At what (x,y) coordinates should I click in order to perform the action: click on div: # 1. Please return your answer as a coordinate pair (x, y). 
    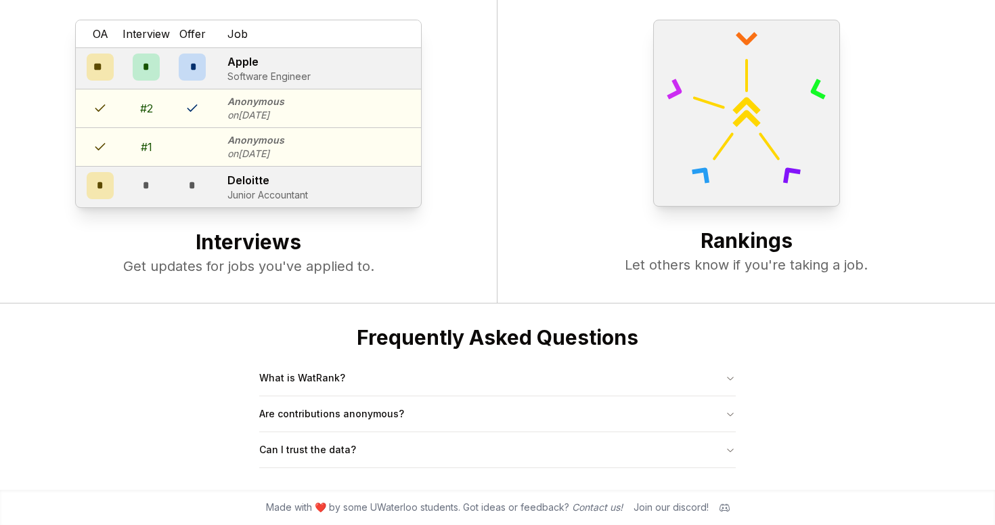
    Looking at the image, I should click on (146, 147).